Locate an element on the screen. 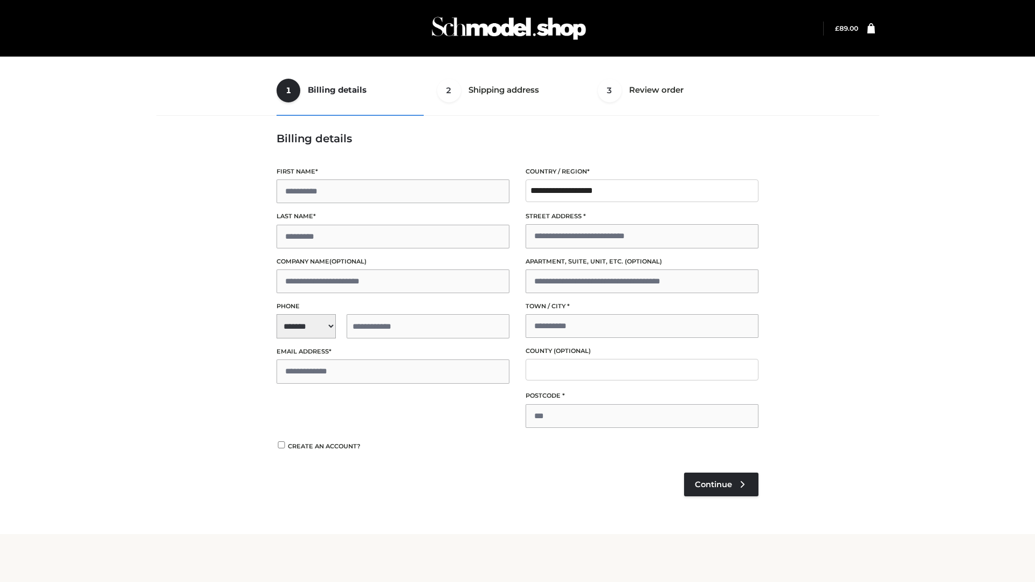 The image size is (1035, 582). span: Create an account? is located at coordinates (324, 446).